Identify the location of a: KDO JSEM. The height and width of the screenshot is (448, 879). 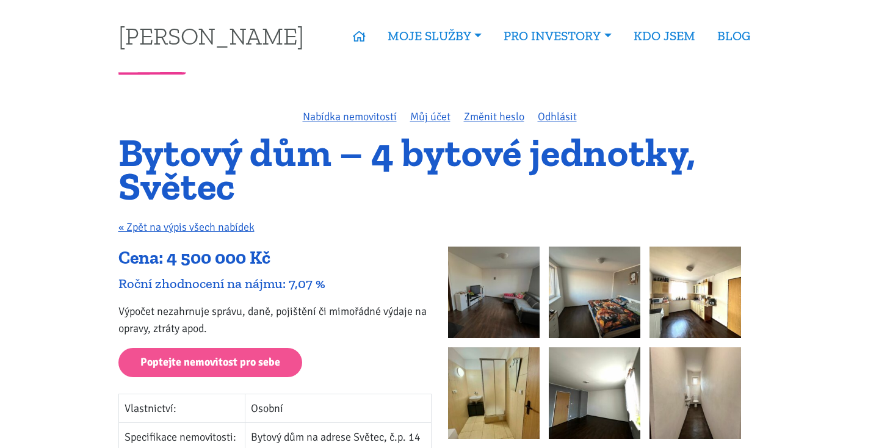
(664, 36).